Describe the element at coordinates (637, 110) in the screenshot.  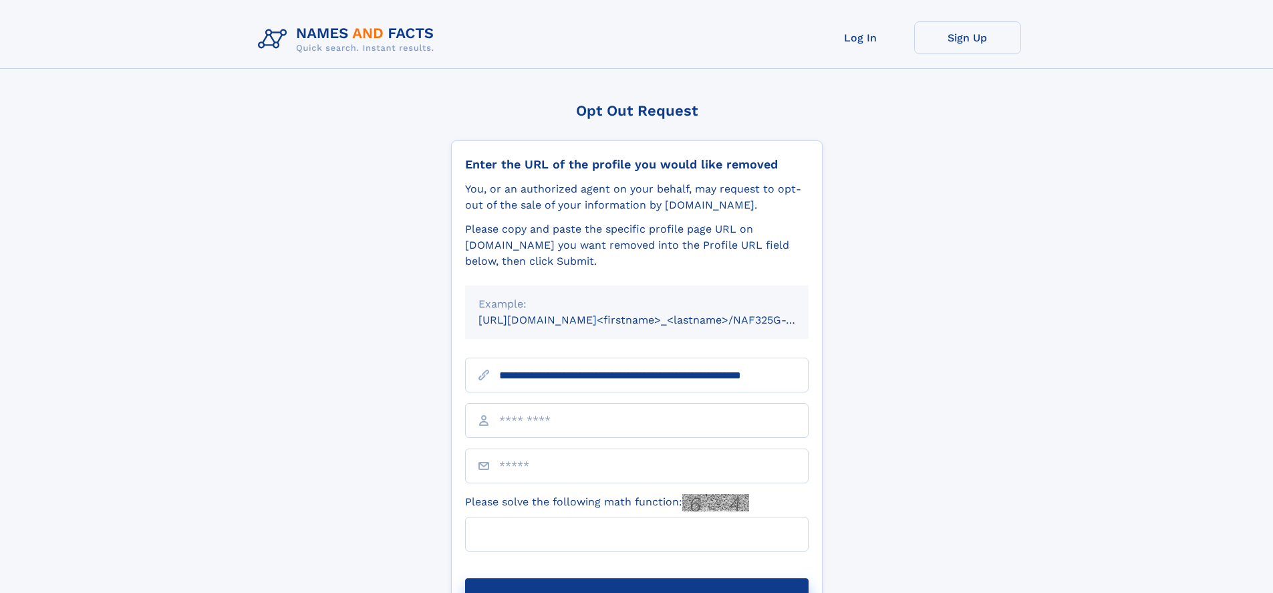
I see `div: Opt Out Request` at that location.